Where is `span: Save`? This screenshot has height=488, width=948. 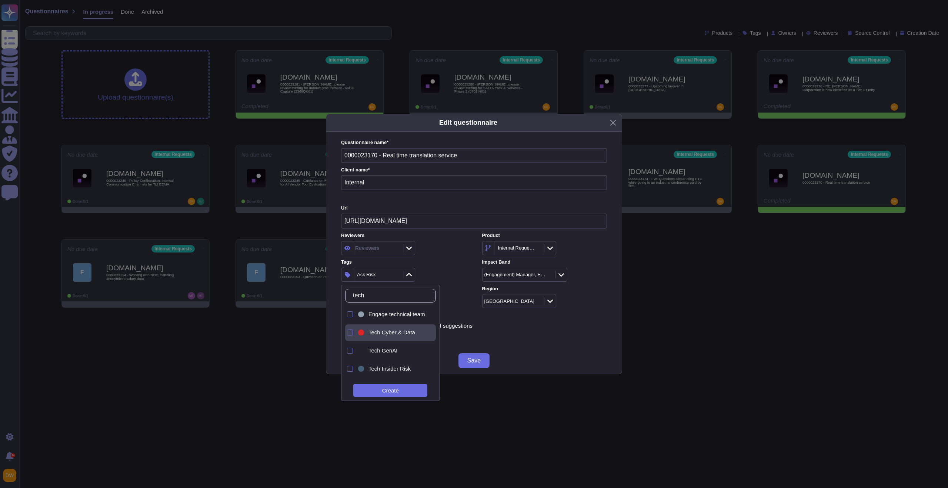 span: Save is located at coordinates (474, 361).